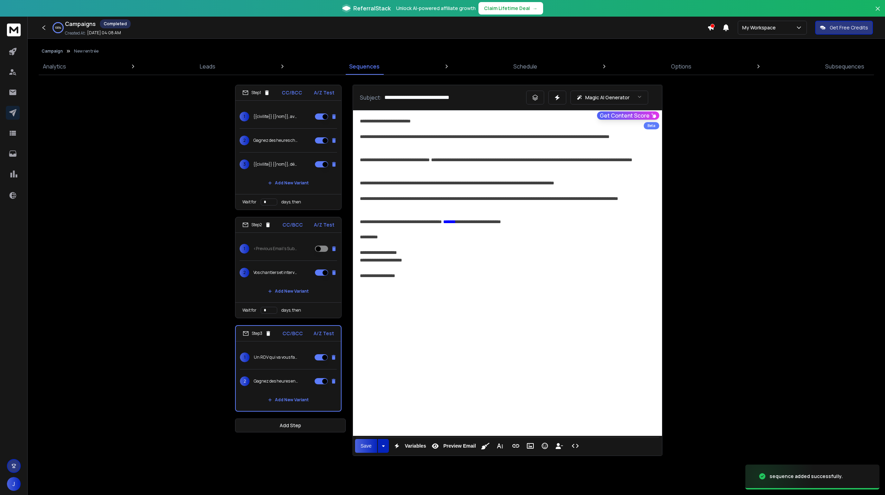 Image resolution: width=885 pixels, height=495 pixels. What do you see at coordinates (86, 51) in the screenshot?
I see `p: New rentrée` at bounding box center [86, 51].